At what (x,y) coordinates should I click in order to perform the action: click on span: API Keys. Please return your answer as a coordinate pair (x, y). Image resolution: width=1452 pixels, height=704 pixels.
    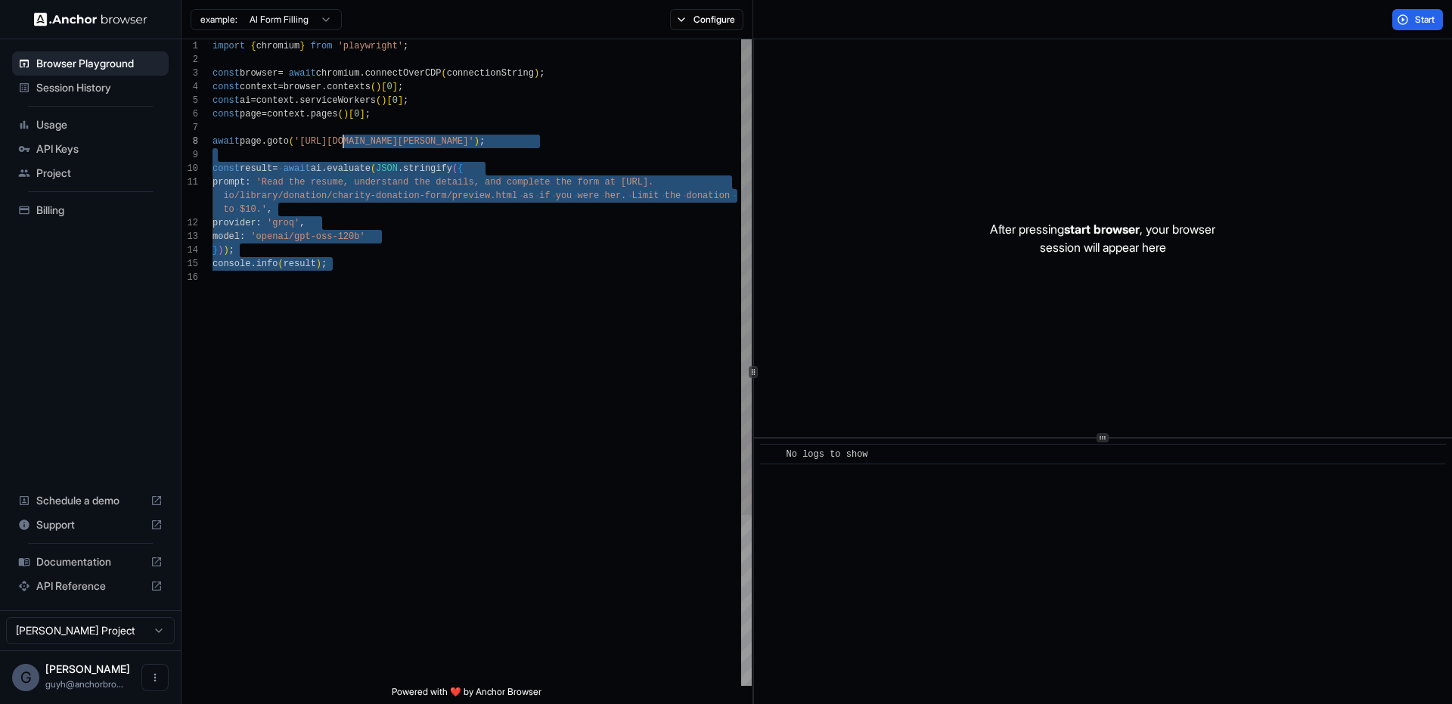
    Looking at the image, I should click on (99, 149).